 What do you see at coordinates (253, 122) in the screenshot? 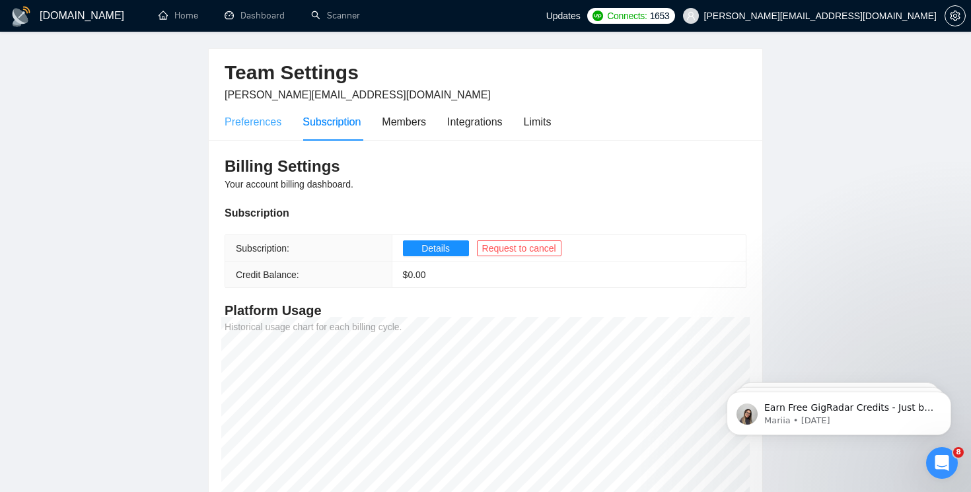
I see `div: Preferences` at bounding box center [253, 122].